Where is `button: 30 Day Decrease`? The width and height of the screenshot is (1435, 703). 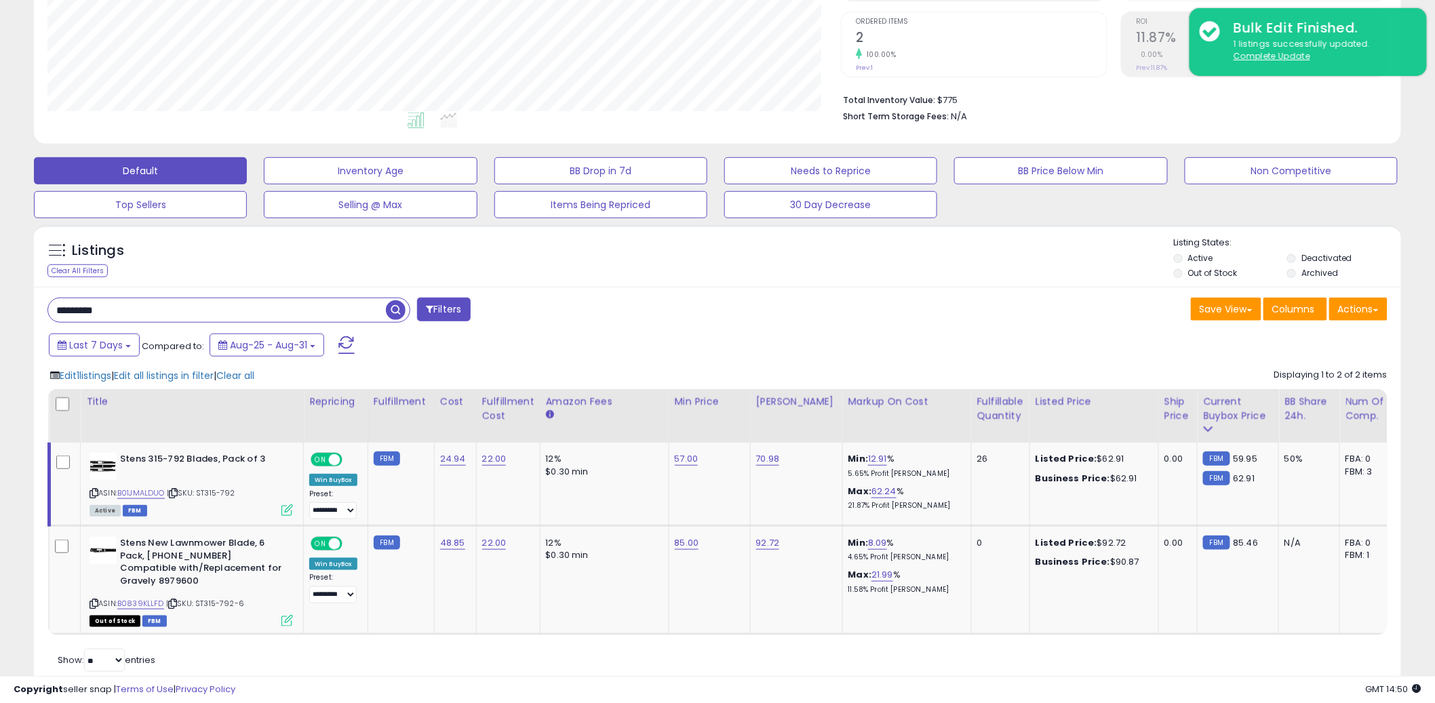 button: 30 Day Decrease is located at coordinates (831, 205).